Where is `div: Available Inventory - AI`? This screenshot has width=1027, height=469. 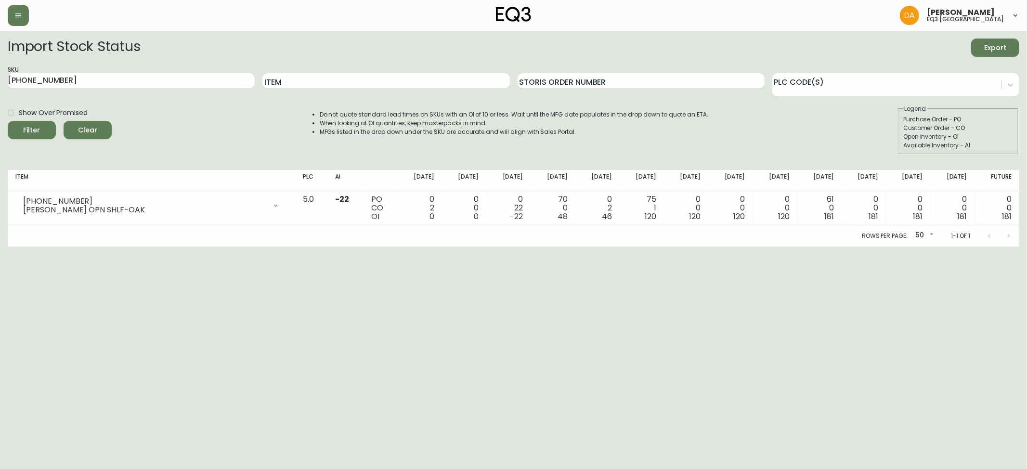
div: Available Inventory - AI is located at coordinates (958, 145).